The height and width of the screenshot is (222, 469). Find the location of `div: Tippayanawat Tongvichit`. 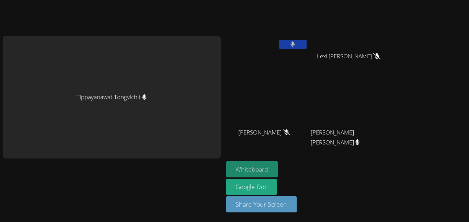

div: Tippayanawat Tongvichit is located at coordinates (112, 97).